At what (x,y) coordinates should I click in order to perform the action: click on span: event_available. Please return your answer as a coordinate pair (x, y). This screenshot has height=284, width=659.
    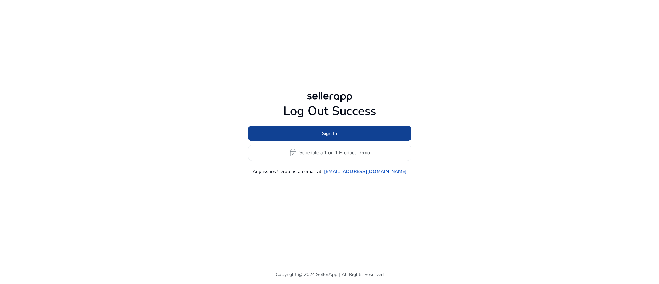
    Looking at the image, I should click on (293, 153).